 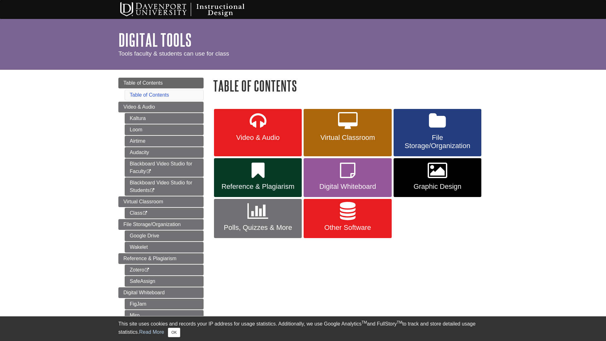 What do you see at coordinates (151, 332) in the screenshot?
I see `a: Read More` at bounding box center [151, 332].